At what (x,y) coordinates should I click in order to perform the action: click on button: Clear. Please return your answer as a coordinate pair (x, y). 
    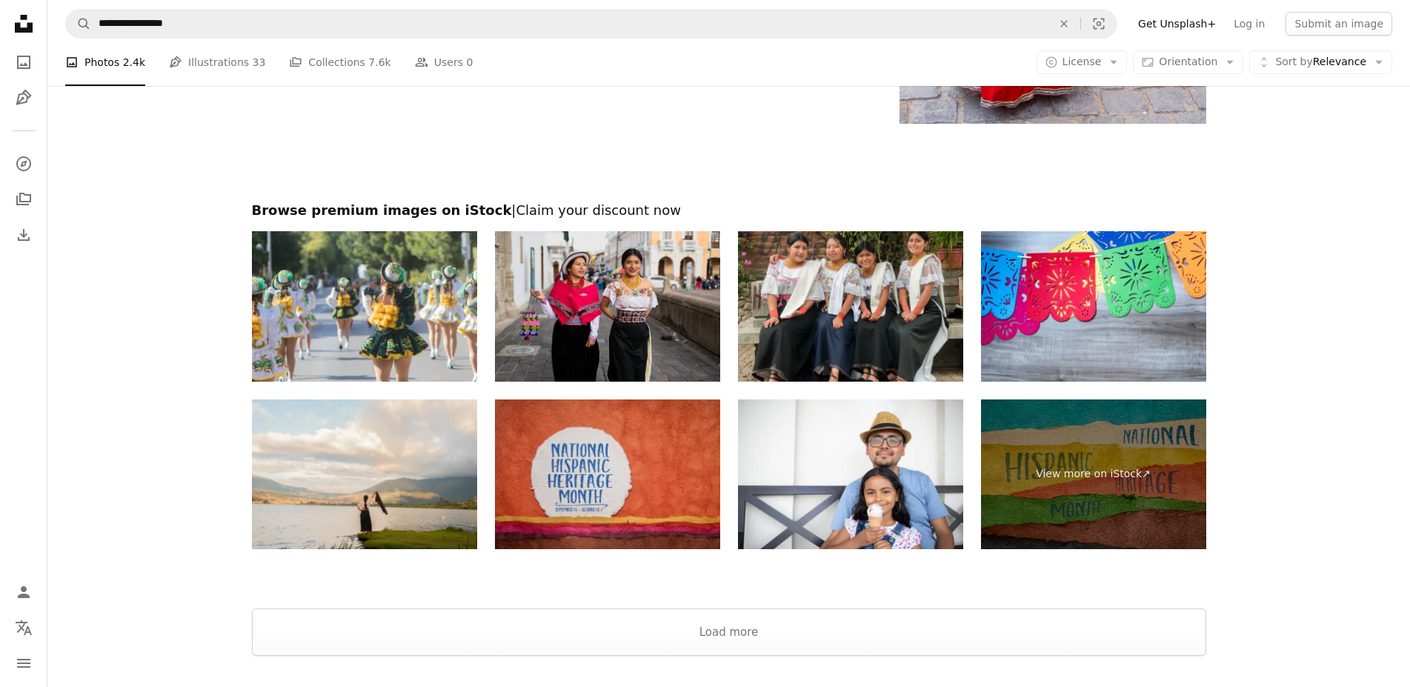
    Looking at the image, I should click on (1064, 24).